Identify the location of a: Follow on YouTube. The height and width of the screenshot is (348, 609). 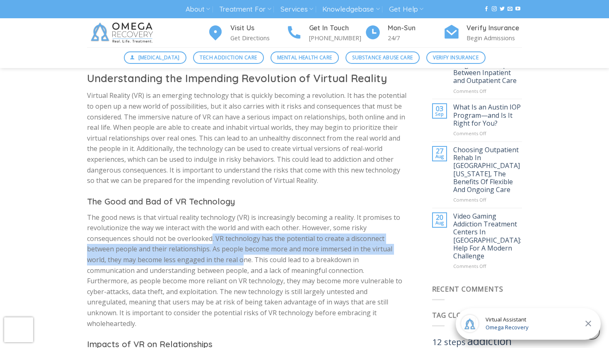
(518, 9).